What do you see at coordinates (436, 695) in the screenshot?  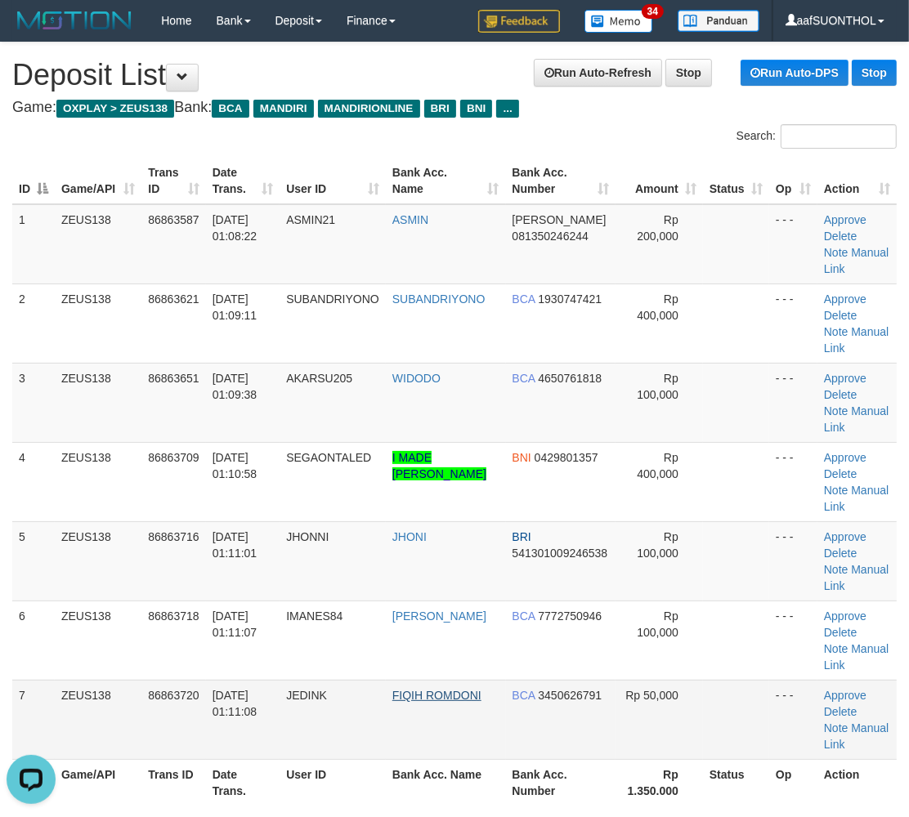 I see `a: FIQIH ROMDONI` at bounding box center [436, 695].